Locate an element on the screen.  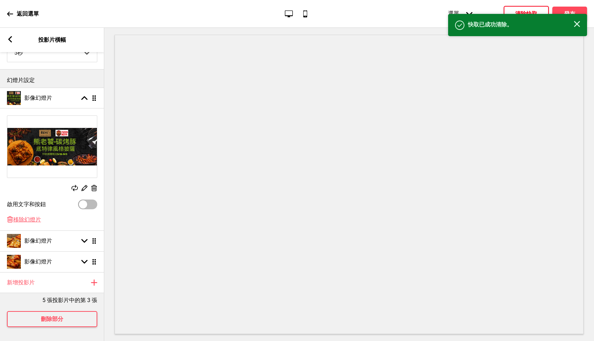
button: 發布 is located at coordinates (570, 14).